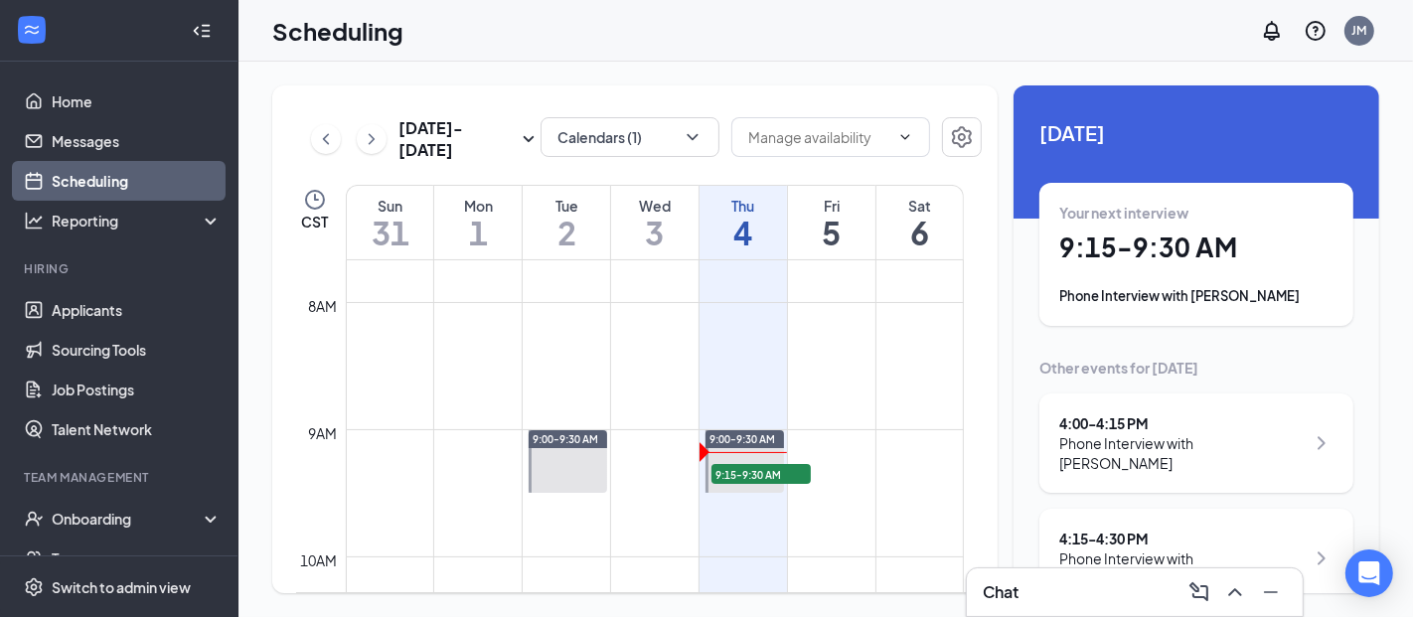 The width and height of the screenshot is (1413, 617). Describe the element at coordinates (655, 233) in the screenshot. I see `h1: 3` at that location.